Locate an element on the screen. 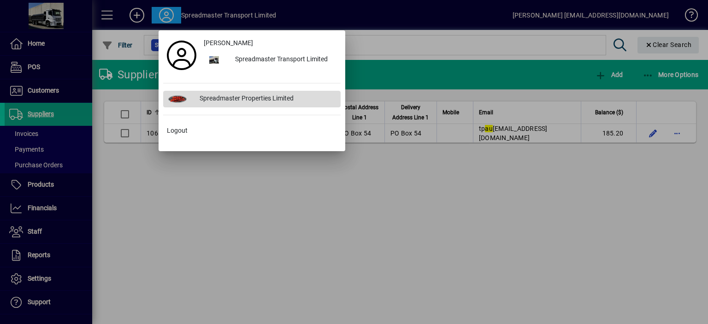 The width and height of the screenshot is (708, 324). div: Spreadmaster Transport Limited is located at coordinates (284, 60).